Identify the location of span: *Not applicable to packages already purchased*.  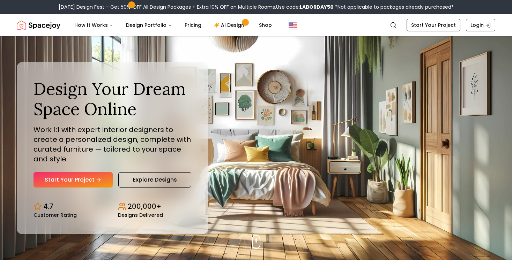
(394, 7).